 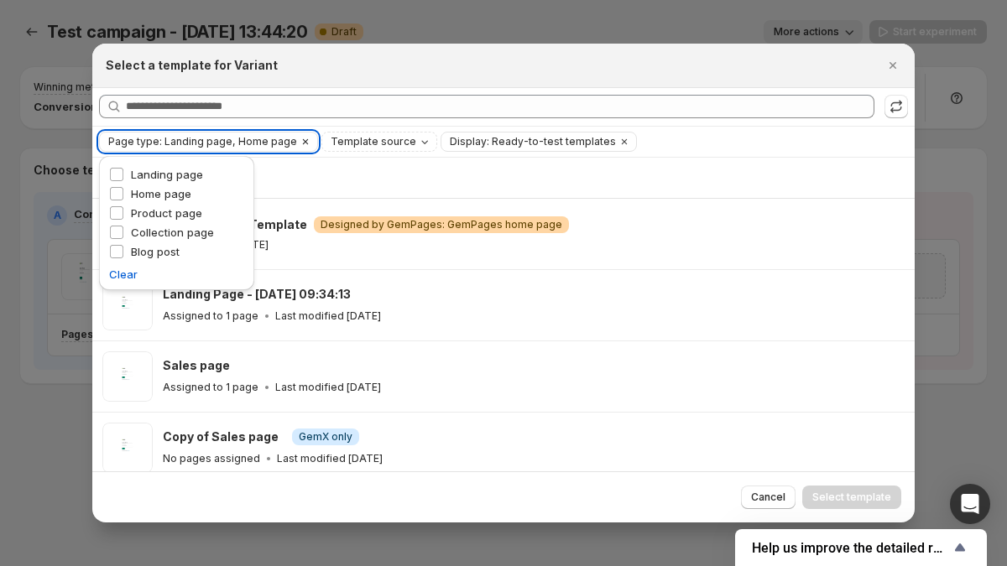 What do you see at coordinates (441, 225) in the screenshot?
I see `span: Designed by GemPages: GemPages home page` at bounding box center [441, 225].